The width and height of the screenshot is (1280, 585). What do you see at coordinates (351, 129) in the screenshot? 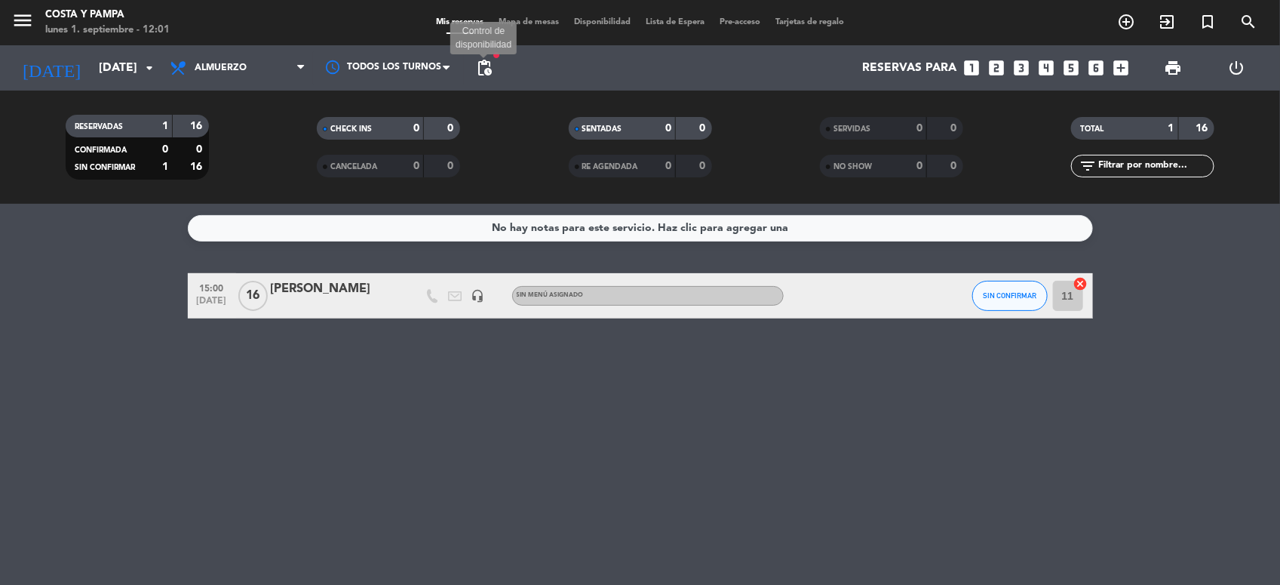
I see `span: CHECK INS` at bounding box center [351, 129].